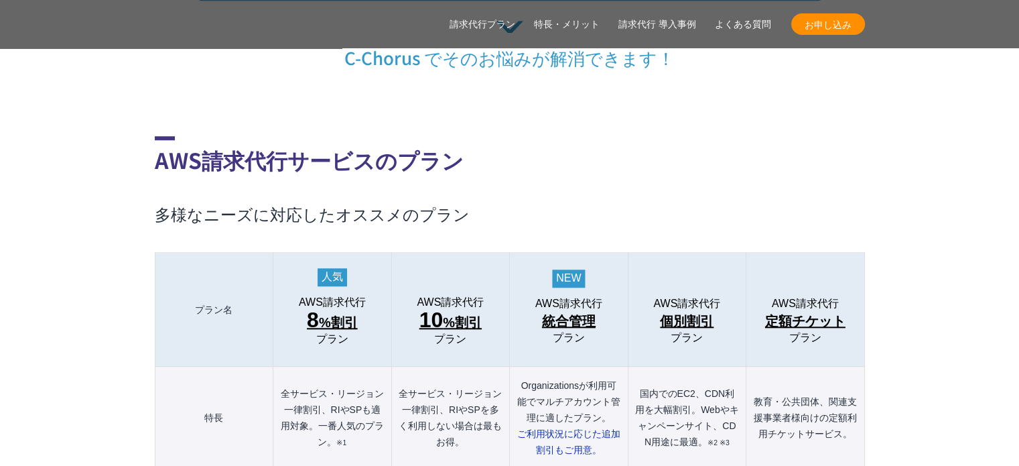  I want to click on small: ※2 ※3, so click(718, 442).